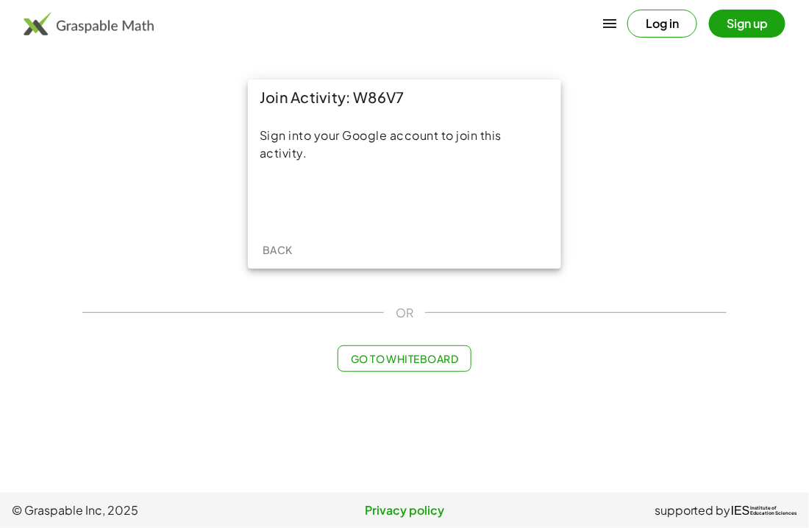 The height and width of the screenshot is (528, 809). What do you see at coordinates (405, 144) in the screenshot?
I see `div: Sign into your Google account to join this activity.` at bounding box center [405, 144].